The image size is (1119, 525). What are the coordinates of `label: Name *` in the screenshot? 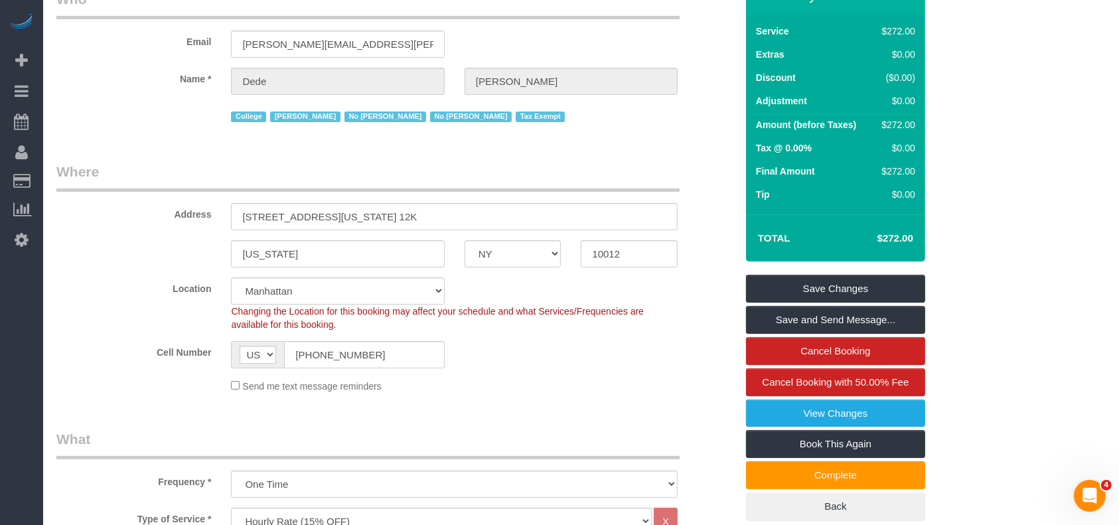 It's located at (133, 76).